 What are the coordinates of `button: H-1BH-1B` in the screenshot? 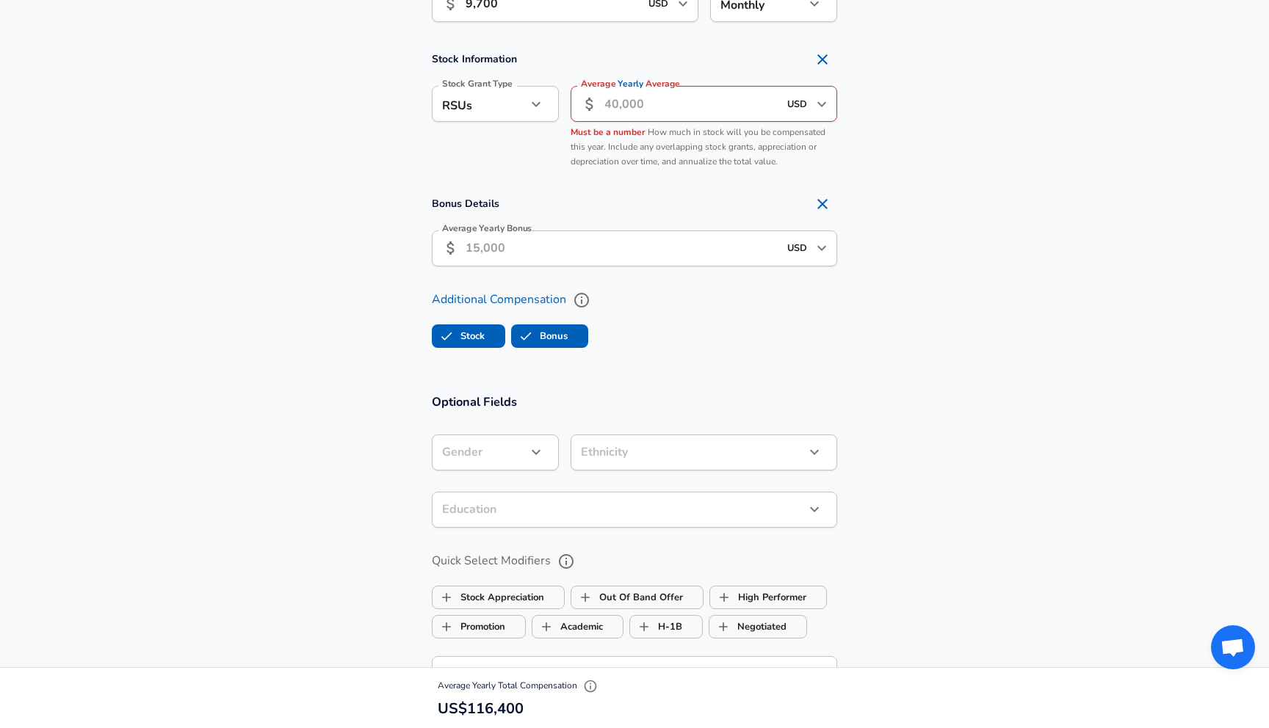 It's located at (666, 627).